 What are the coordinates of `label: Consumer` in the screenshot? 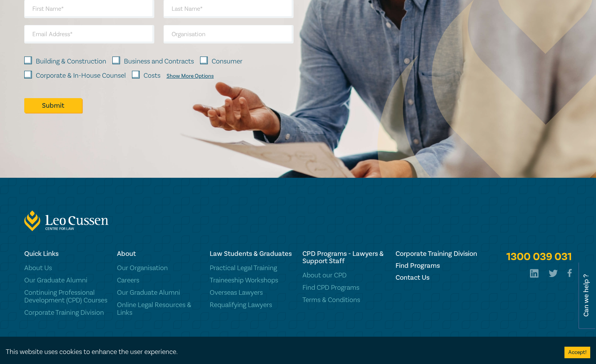 It's located at (227, 62).